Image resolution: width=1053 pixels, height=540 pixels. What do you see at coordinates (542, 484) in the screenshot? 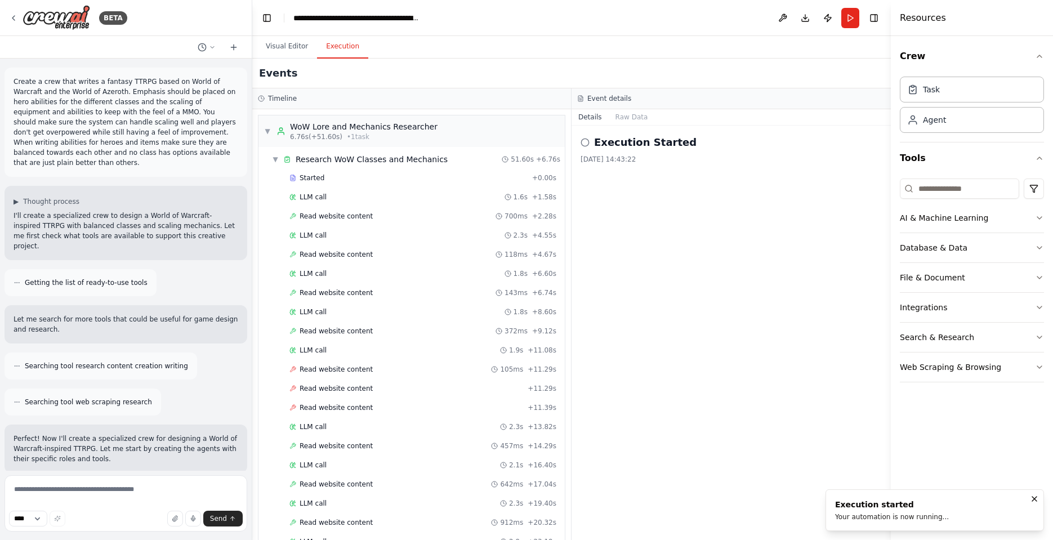
I see `span: + 17.04s` at bounding box center [542, 484].